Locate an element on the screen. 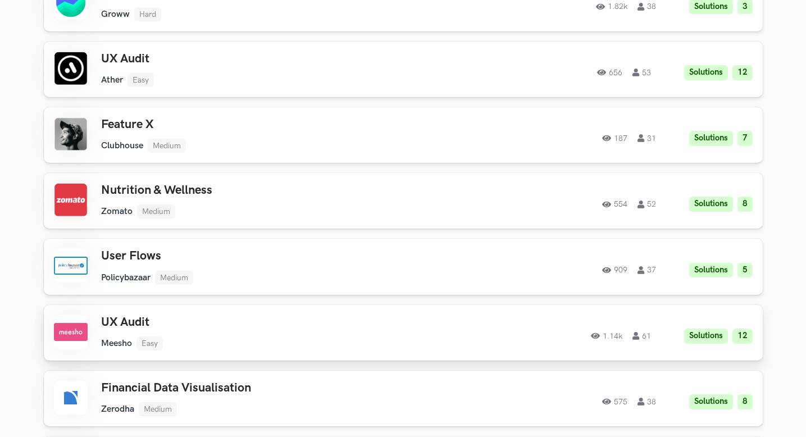  h3: Financial Data Visualisation is located at coordinates (261, 388).